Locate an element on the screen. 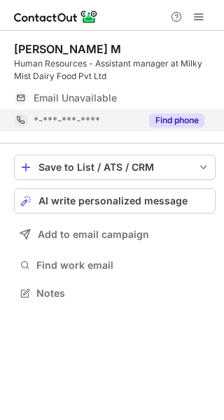  div: Human Resources - Assistant manager at Milky Mist Dairy Food Pvt Ltd is located at coordinates (115, 70).